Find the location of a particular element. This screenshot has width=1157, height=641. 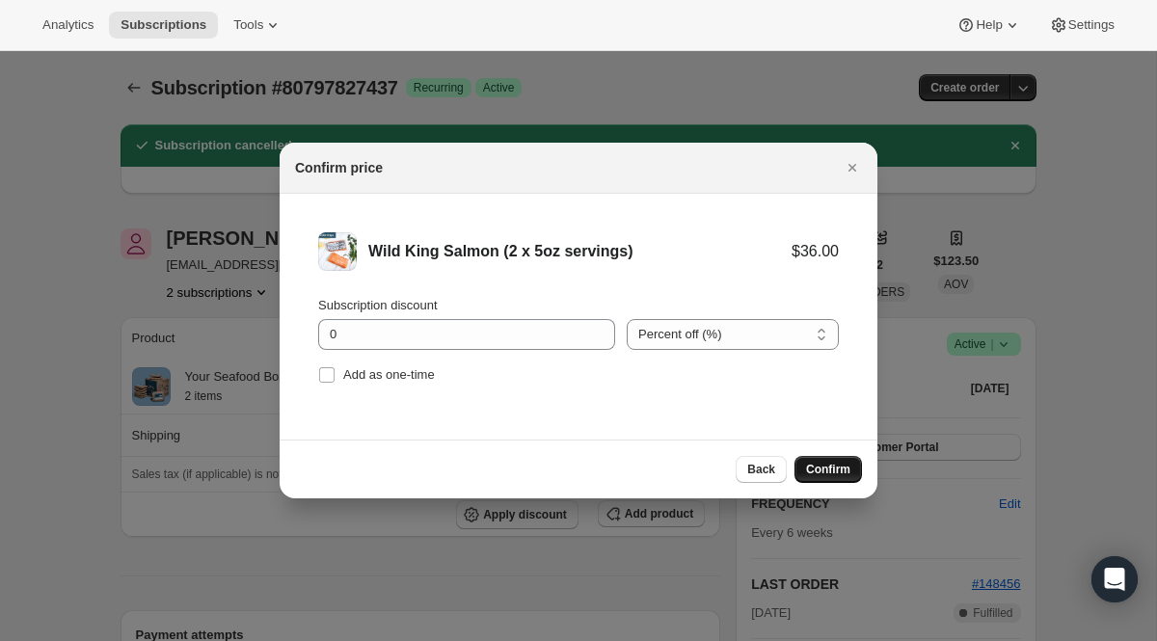

button: Confirm is located at coordinates (828, 469).